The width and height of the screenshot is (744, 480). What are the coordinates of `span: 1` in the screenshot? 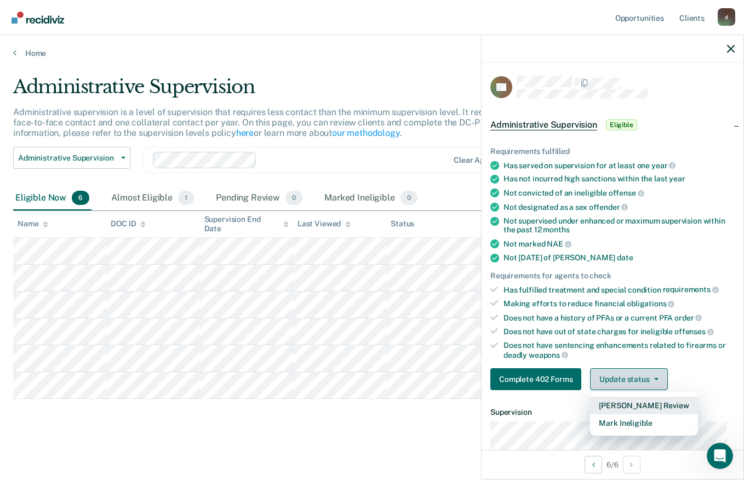 It's located at (186, 198).